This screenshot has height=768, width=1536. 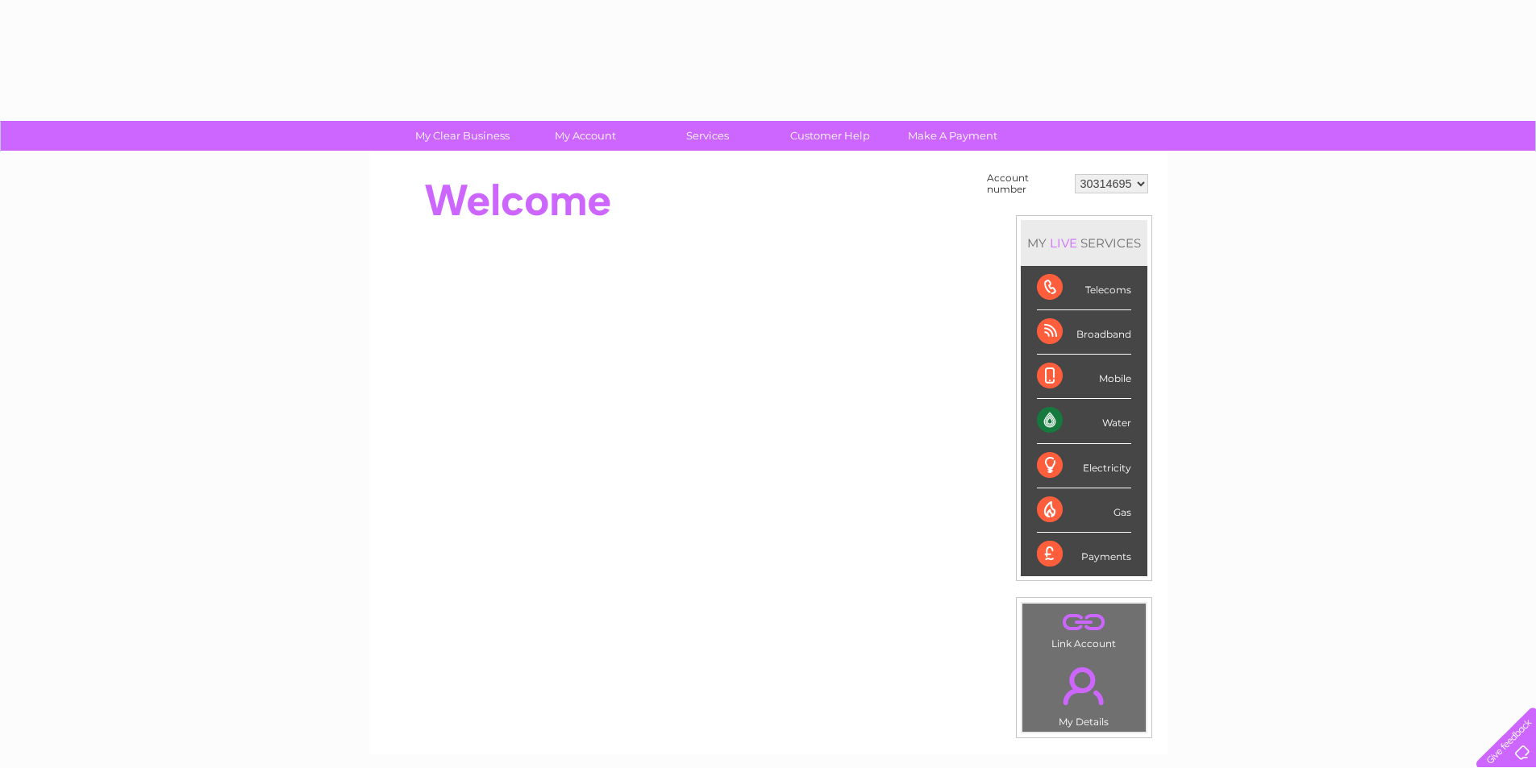 What do you see at coordinates (1026, 184) in the screenshot?
I see `td: Account number` at bounding box center [1026, 184].